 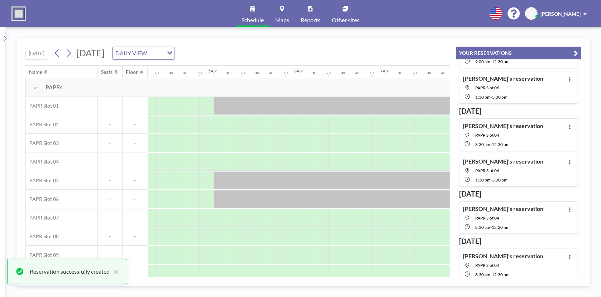 What do you see at coordinates (36, 72) in the screenshot?
I see `div: Name` at bounding box center [36, 72].